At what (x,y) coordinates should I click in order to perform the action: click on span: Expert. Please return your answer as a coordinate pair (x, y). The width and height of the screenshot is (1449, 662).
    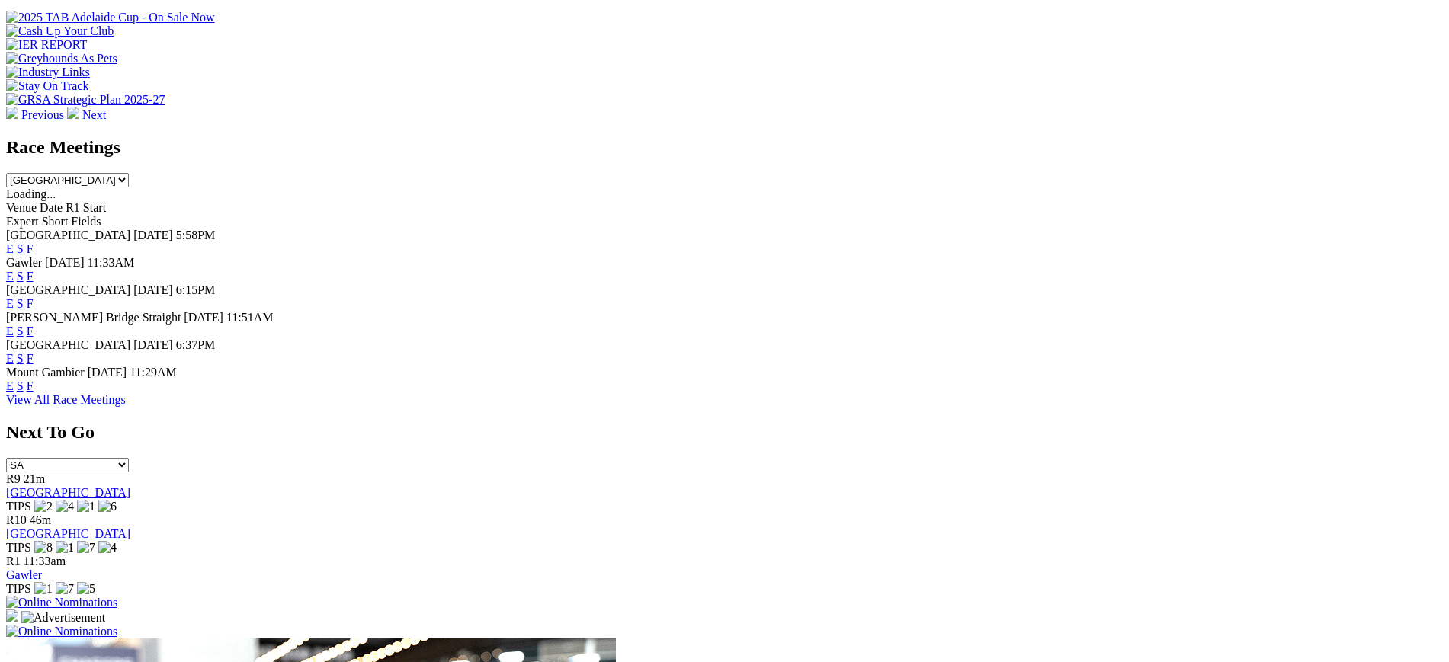
    Looking at the image, I should click on (22, 221).